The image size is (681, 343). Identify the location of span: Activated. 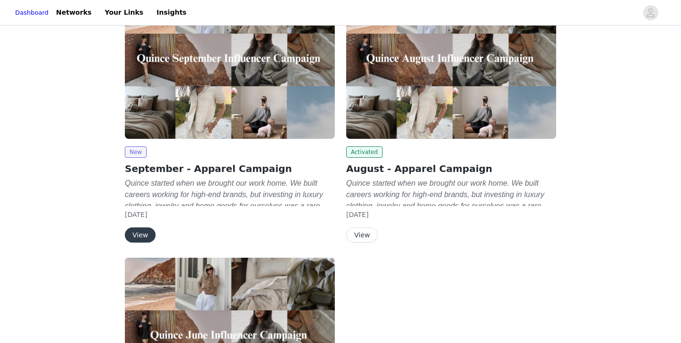
(364, 152).